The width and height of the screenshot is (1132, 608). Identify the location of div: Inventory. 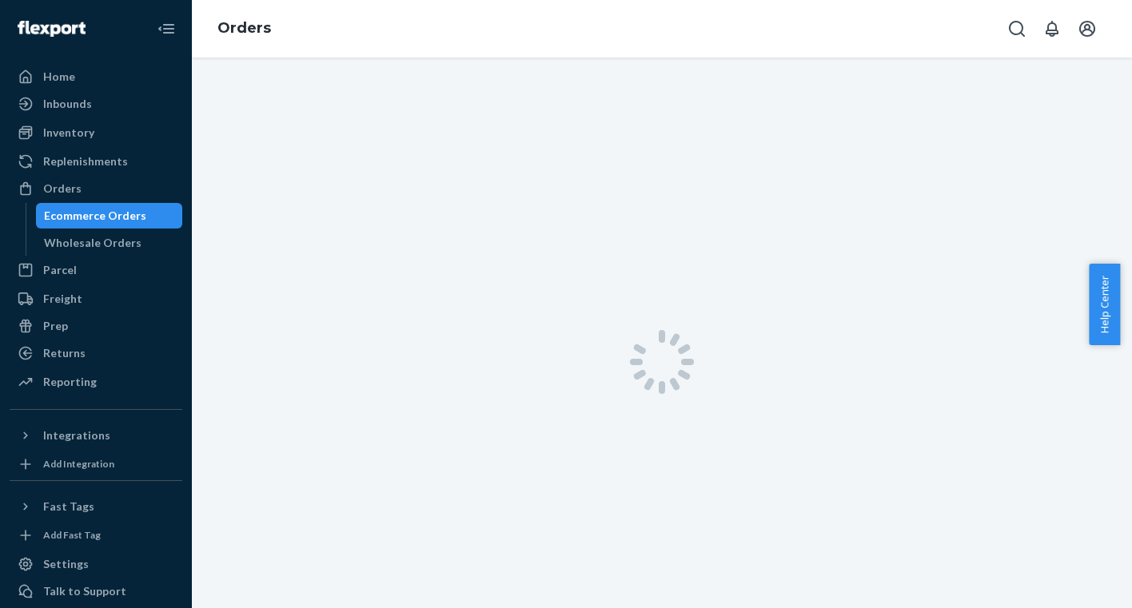
(69, 133).